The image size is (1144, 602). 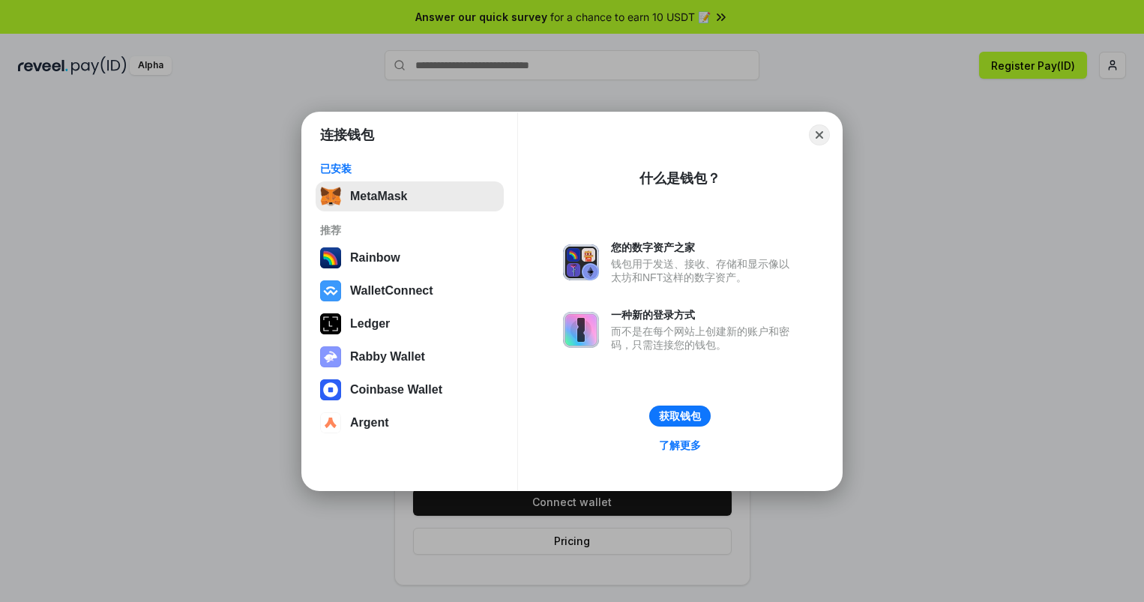 What do you see at coordinates (409, 196) in the screenshot?
I see `button: MetaMask` at bounding box center [409, 196].